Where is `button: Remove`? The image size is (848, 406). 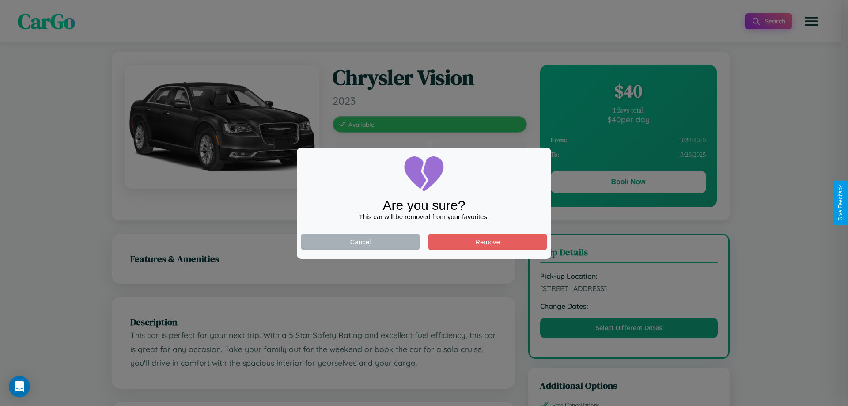 button: Remove is located at coordinates (488, 242).